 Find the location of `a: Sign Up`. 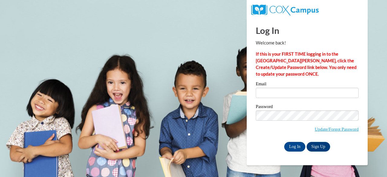

a: Sign Up is located at coordinates (318, 147).